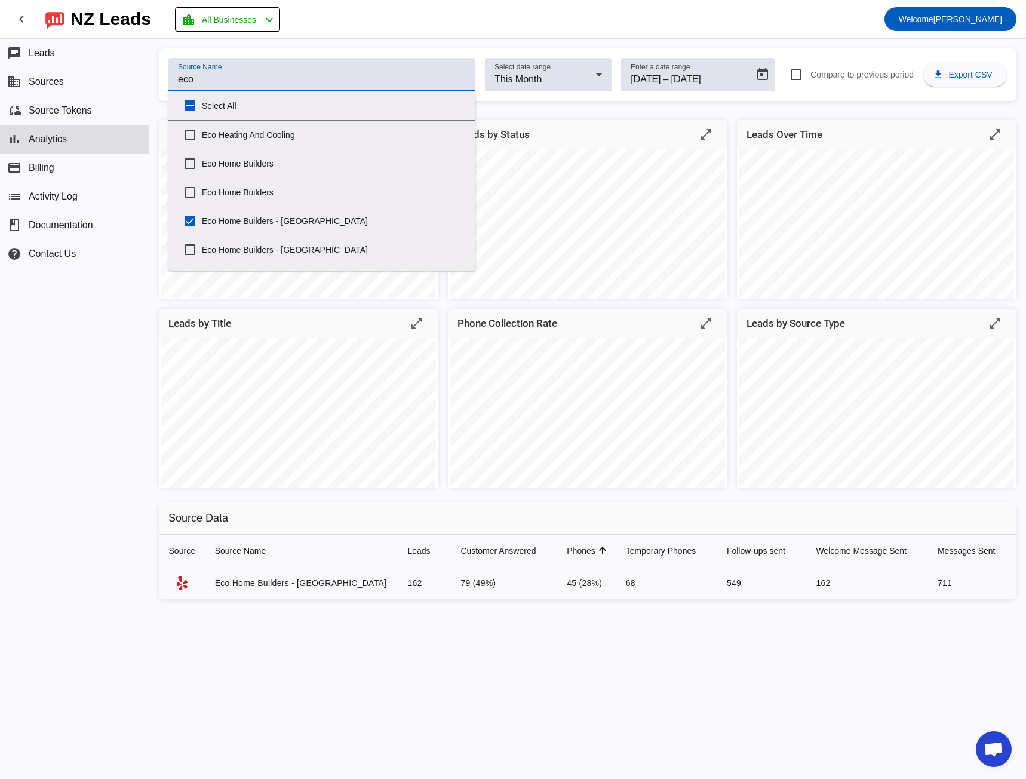 The width and height of the screenshot is (1026, 779). I want to click on mat-icon: download, so click(938, 75).